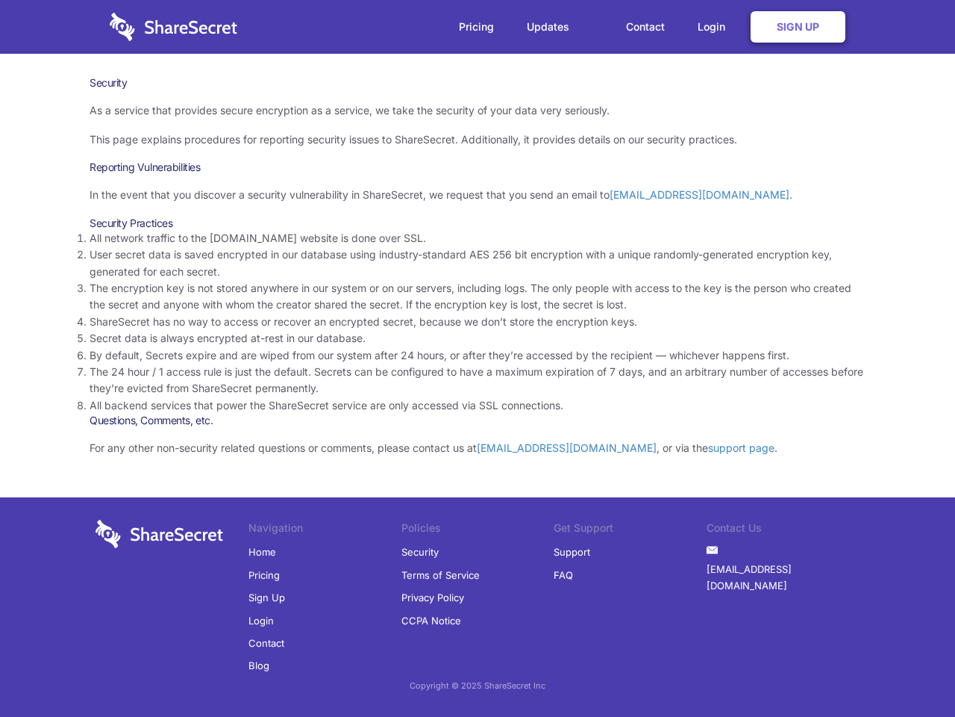  What do you see at coordinates (259, 665) in the screenshot?
I see `a: Blog` at bounding box center [259, 665].